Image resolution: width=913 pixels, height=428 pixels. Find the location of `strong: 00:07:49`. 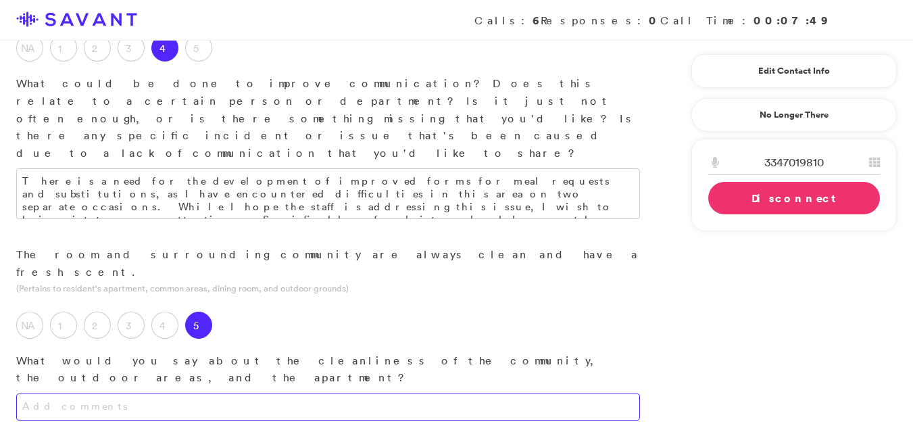

strong: 00:07:49 is located at coordinates (791, 20).